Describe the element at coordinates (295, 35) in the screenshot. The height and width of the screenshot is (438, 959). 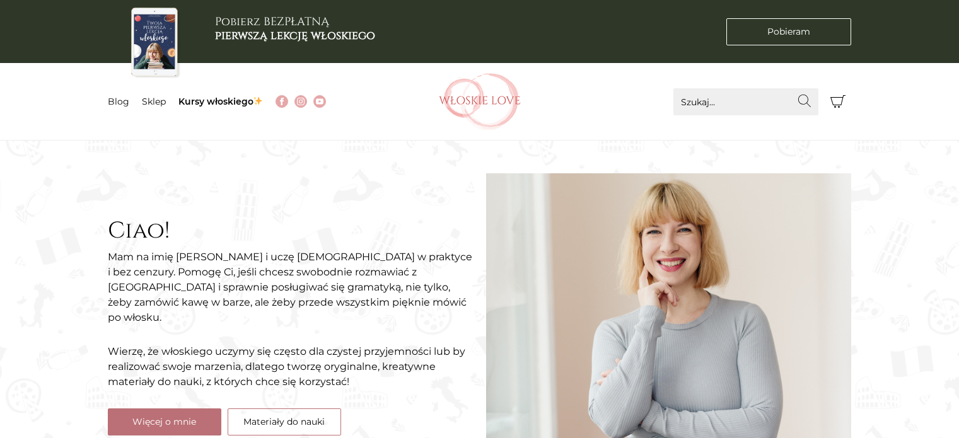
I see `b: pierwszą lekcję włoskiego` at that location.